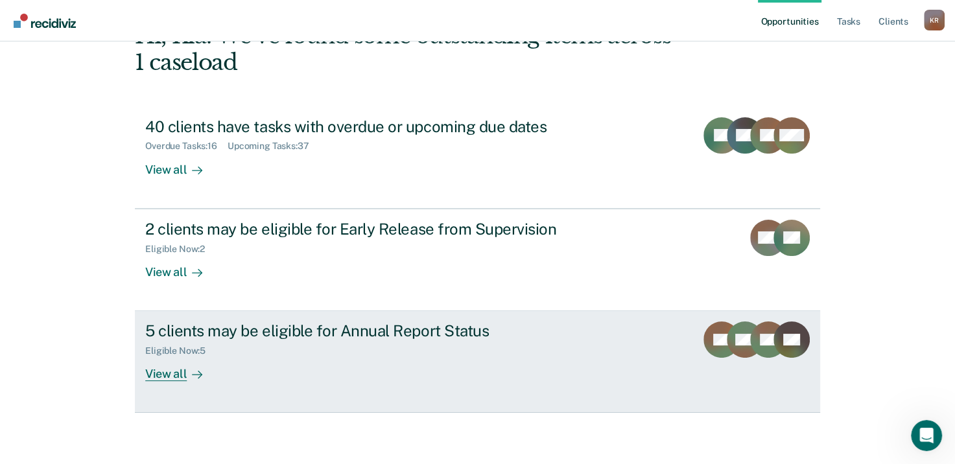  What do you see at coordinates (186, 146) in the screenshot?
I see `div: Overdue Tasks : 16` at bounding box center [186, 146].